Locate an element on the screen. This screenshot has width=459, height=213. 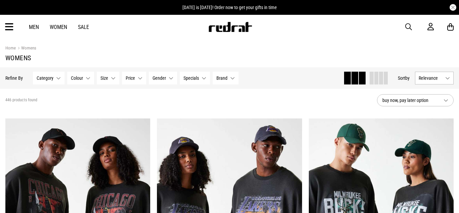
a: Sale is located at coordinates (83, 27).